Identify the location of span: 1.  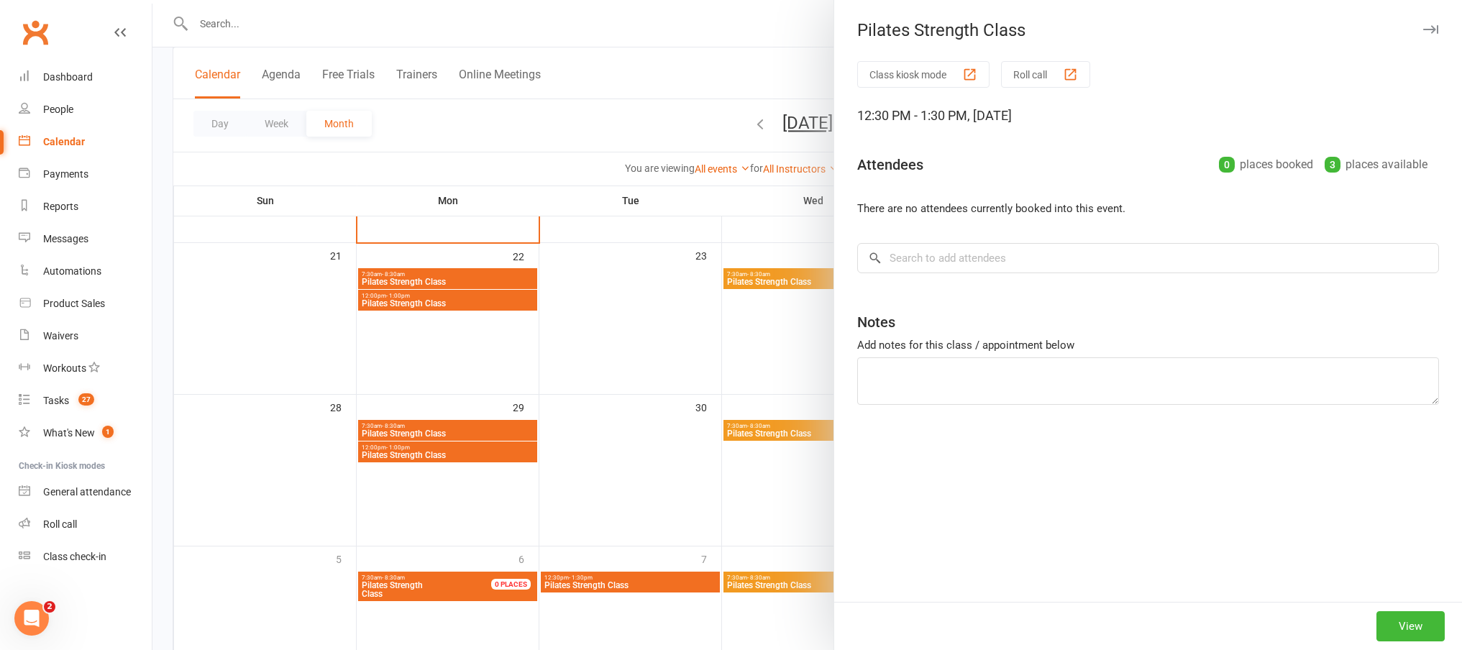
(108, 431).